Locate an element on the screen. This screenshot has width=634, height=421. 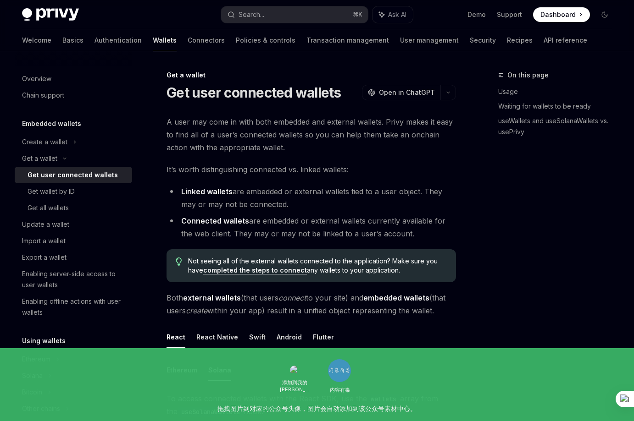
button: Flutter is located at coordinates (323, 337).